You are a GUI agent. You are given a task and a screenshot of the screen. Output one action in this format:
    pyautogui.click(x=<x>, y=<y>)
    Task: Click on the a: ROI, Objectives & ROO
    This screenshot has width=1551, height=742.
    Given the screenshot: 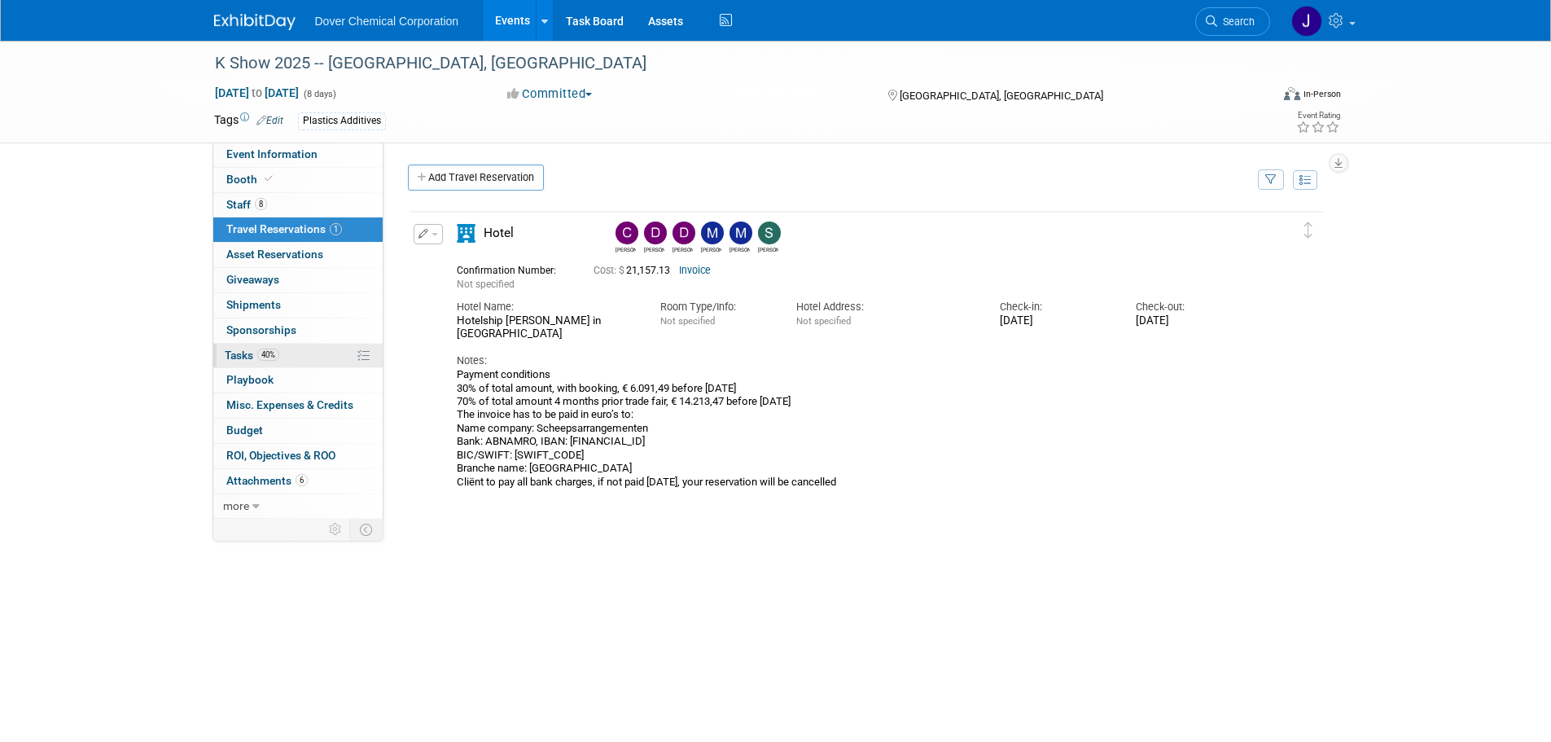 What is the action you would take?
    pyautogui.click(x=298, y=456)
    